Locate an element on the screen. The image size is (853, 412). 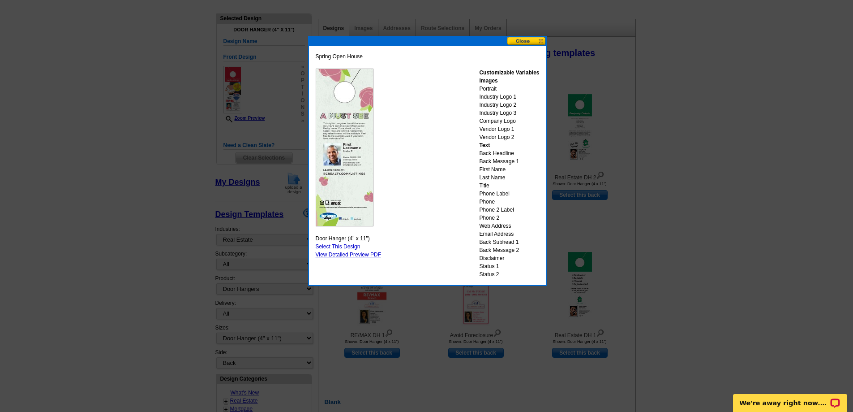
span: Door Hanger (4" x 11") is located at coordinates (343, 238).